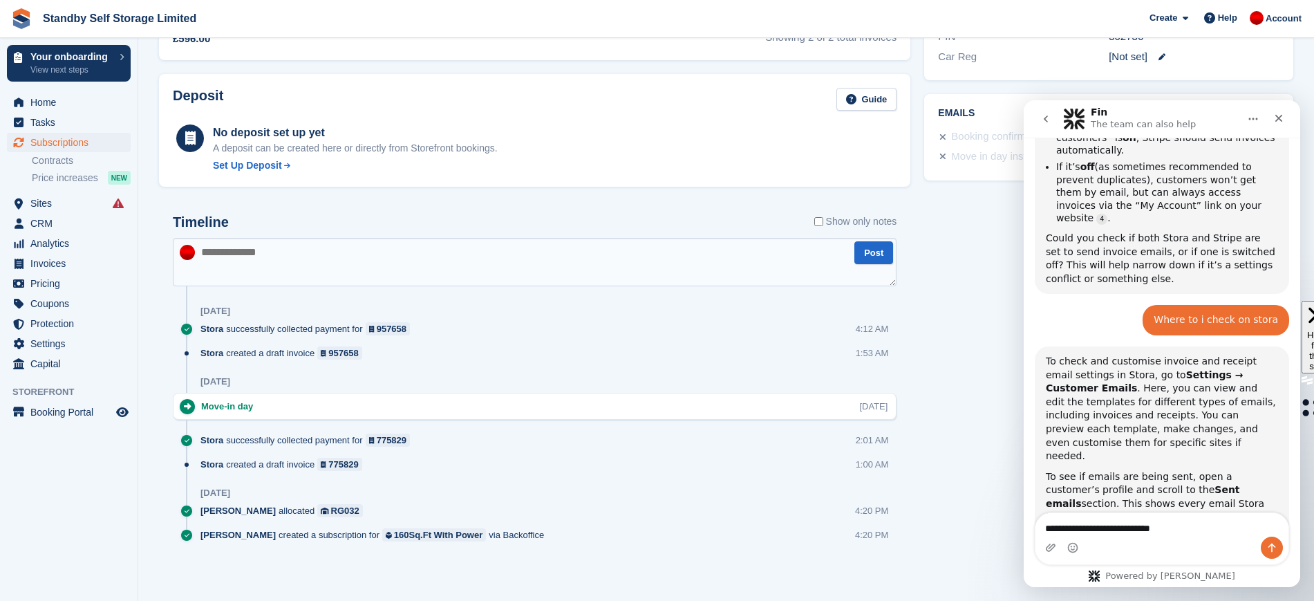 The width and height of the screenshot is (1314, 601). I want to click on div: To check and customise invoice and receipt email settings in Stora, go toSettings → Customer Emai..., so click(138, 359).